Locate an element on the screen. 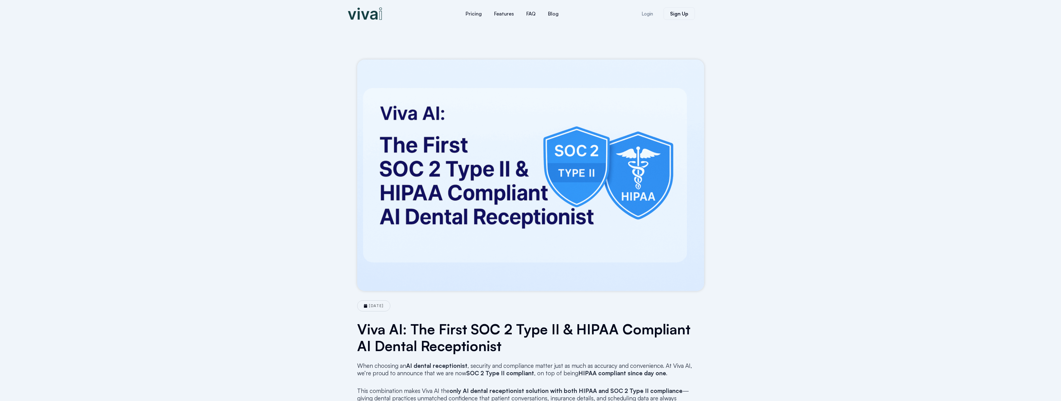 The image size is (1061, 401). a: Sign Up is located at coordinates (679, 14).